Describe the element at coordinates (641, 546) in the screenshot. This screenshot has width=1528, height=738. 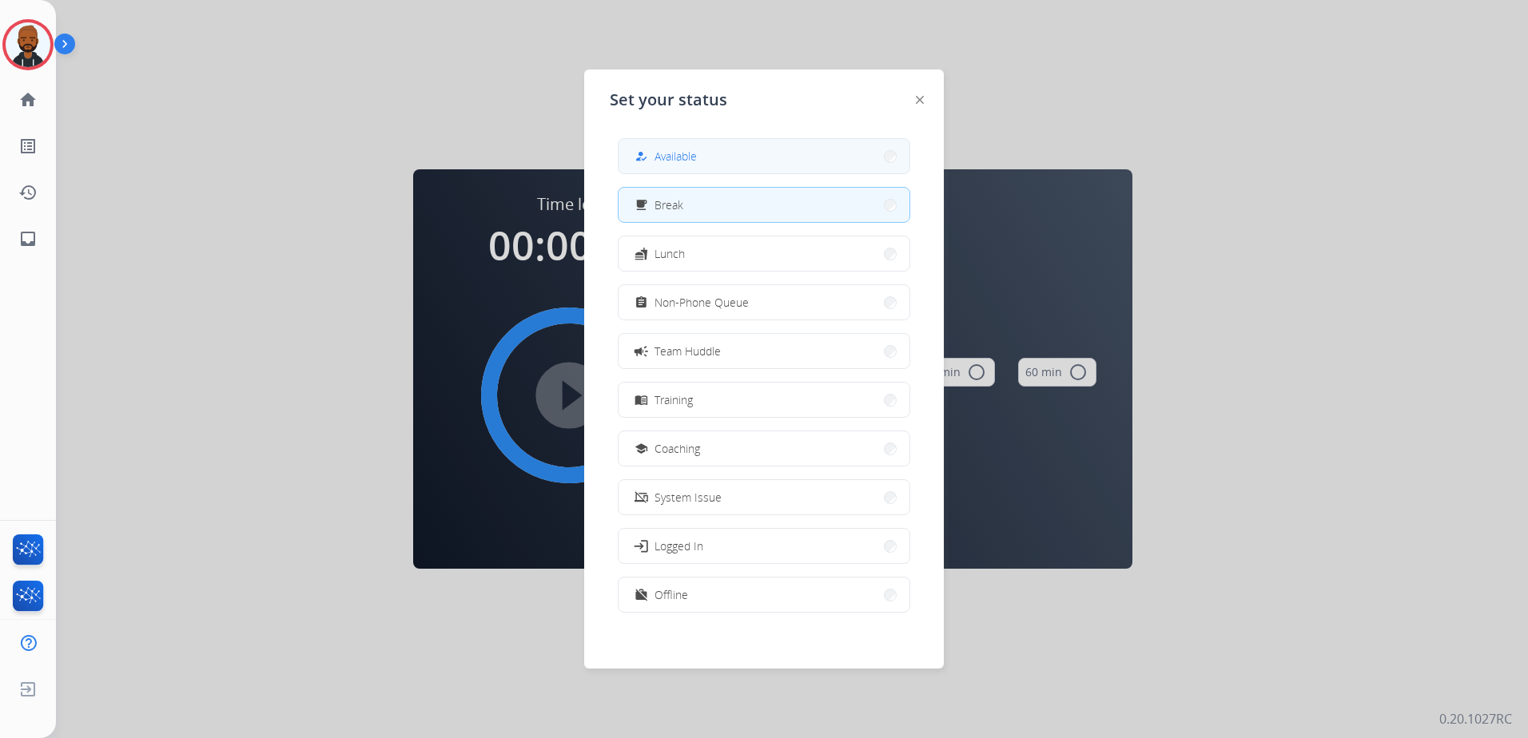
I see `mat-icon: login` at that location.